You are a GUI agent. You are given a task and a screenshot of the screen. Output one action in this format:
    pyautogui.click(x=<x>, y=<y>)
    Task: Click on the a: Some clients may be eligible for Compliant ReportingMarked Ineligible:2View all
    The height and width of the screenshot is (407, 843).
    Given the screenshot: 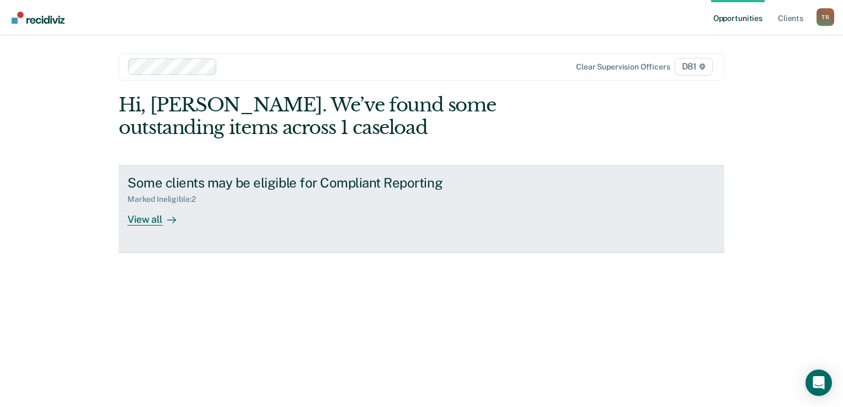 What is the action you would take?
    pyautogui.click(x=421, y=209)
    